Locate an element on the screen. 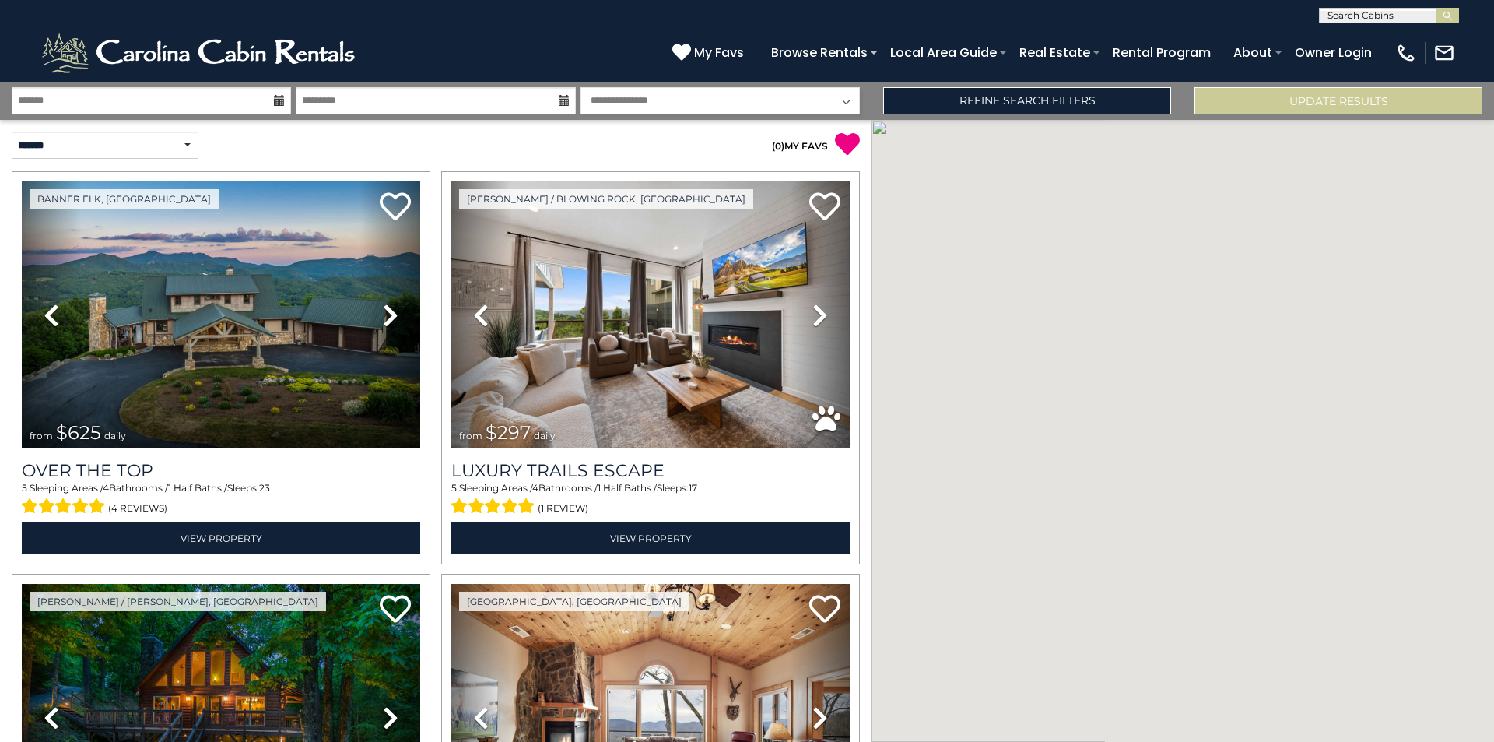  img: phone-regular-white.png is located at coordinates (1407, 53).